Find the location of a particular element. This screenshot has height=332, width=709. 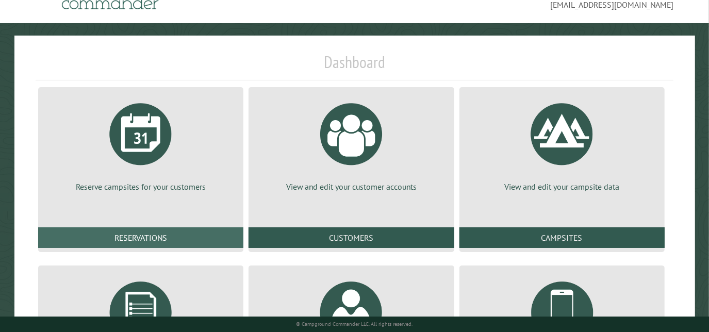

a: View and edit your customer accounts is located at coordinates (351, 144).